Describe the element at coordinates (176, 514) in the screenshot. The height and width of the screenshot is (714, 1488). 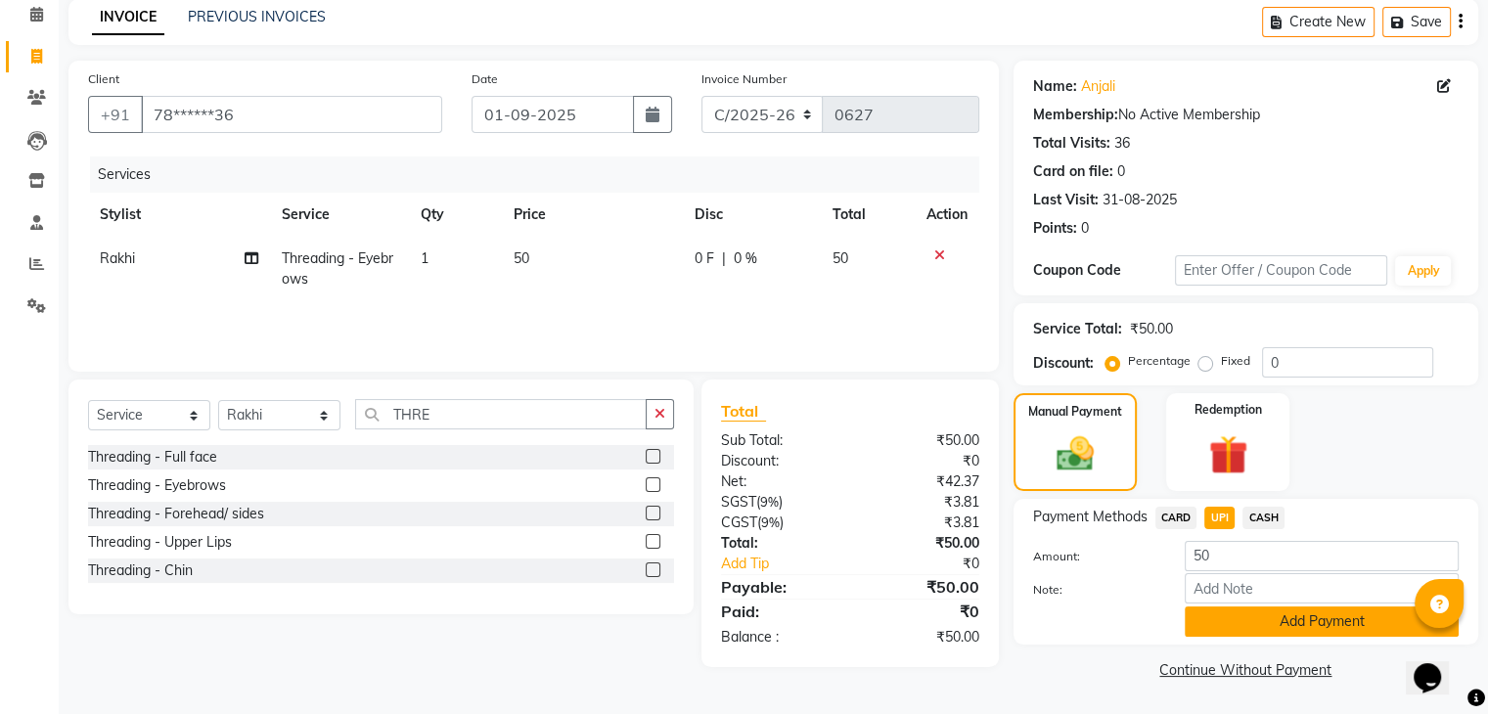
I see `div: Threading - Forehead/ sides` at that location.